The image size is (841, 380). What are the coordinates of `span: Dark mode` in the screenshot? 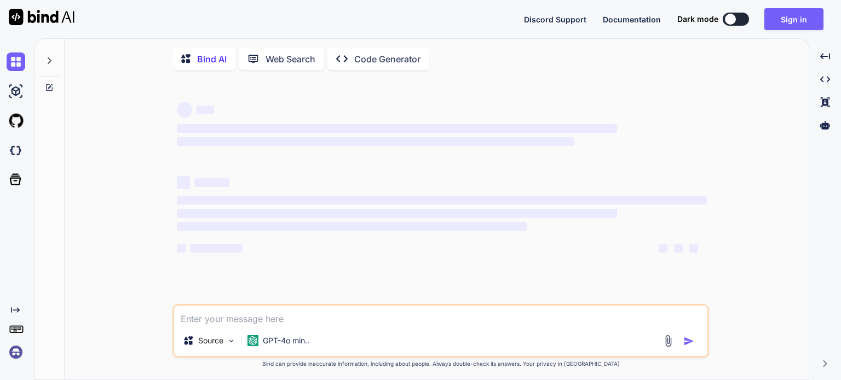 It's located at (697, 19).